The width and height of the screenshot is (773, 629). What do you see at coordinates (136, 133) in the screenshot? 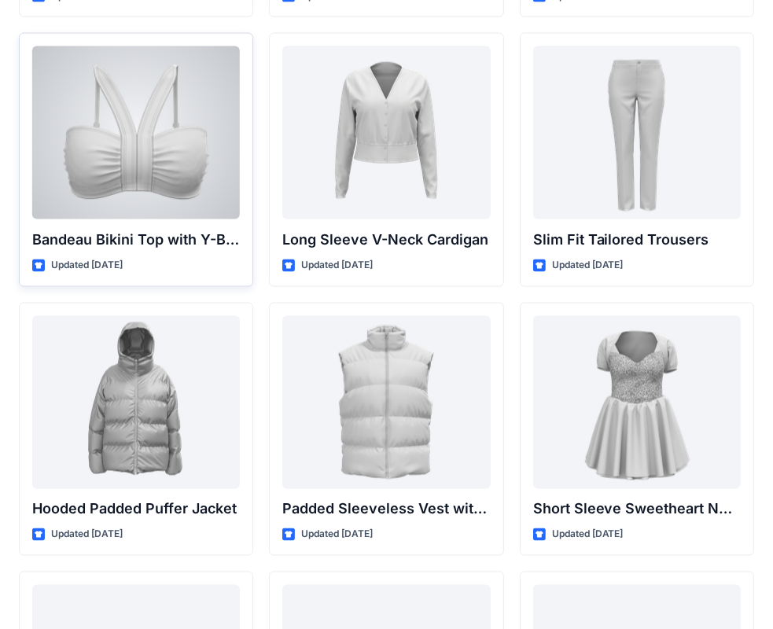
I see `a: Bandeau Bikini Top with Y-Back Straps and Stitch Detail` at bounding box center [136, 133].